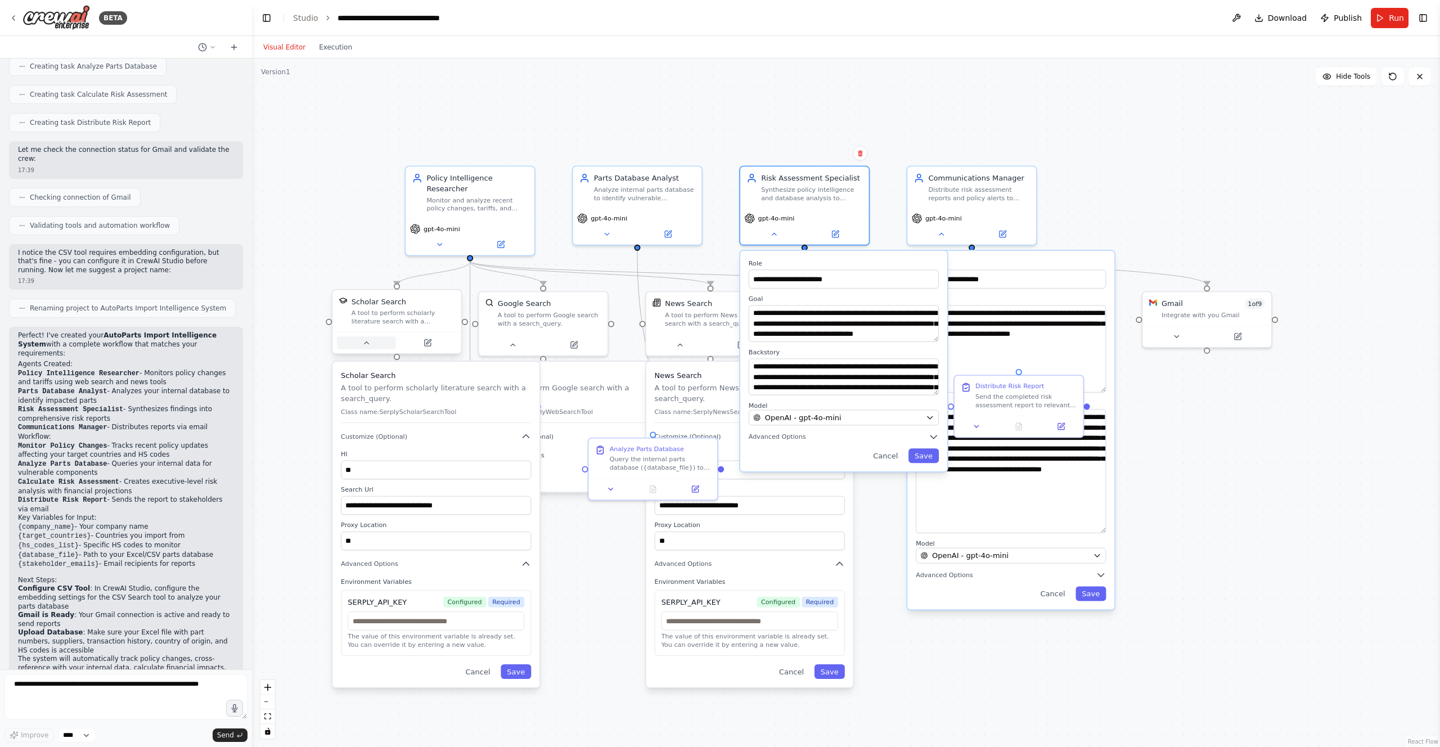  I want to click on div: Parts Database Analyst, so click(644, 178).